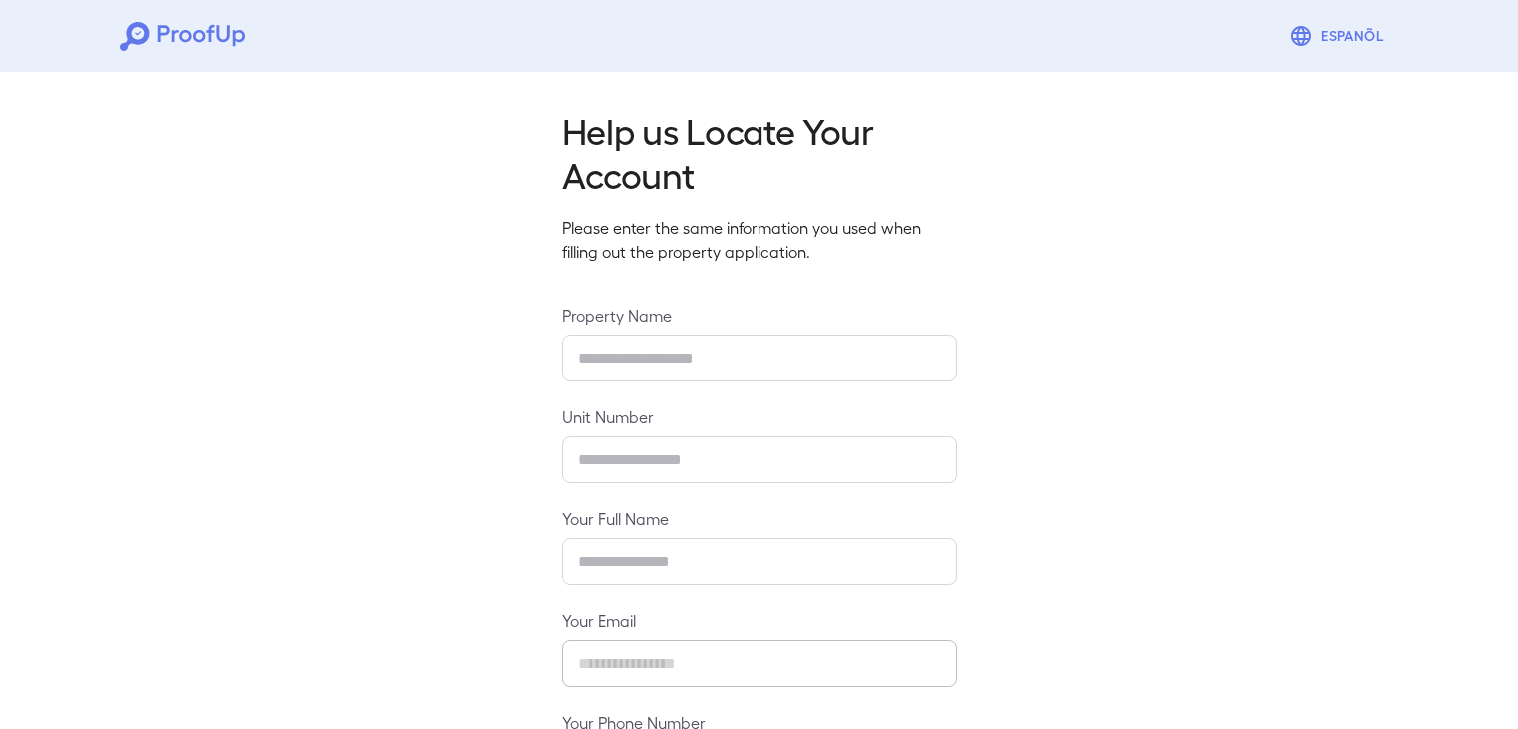 The height and width of the screenshot is (729, 1518). I want to click on label: Your Full Name, so click(759, 518).